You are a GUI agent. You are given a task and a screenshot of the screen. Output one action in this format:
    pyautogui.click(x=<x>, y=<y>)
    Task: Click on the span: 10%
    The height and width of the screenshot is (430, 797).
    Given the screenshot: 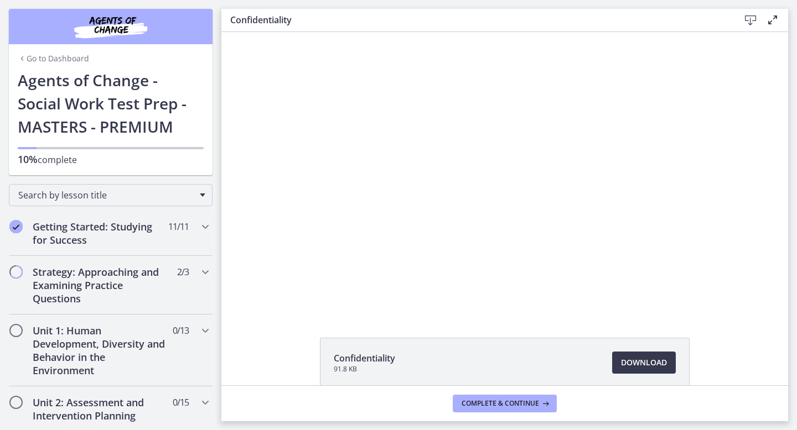 What is the action you would take?
    pyautogui.click(x=28, y=159)
    